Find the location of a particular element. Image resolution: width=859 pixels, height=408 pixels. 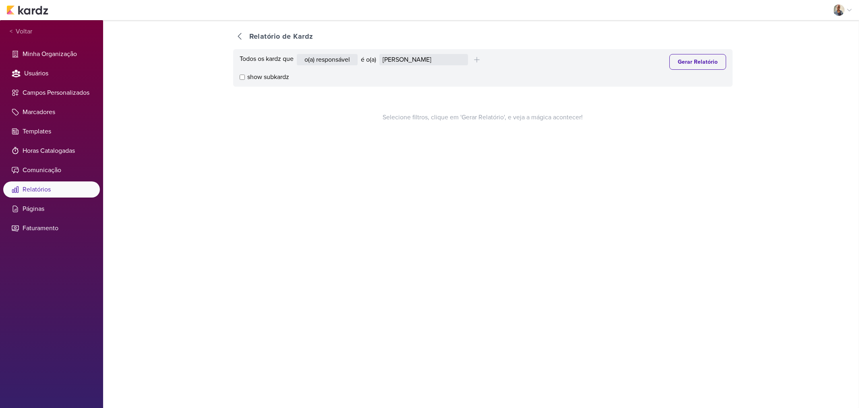

div: Todos os kardz que is located at coordinates (267, 60).